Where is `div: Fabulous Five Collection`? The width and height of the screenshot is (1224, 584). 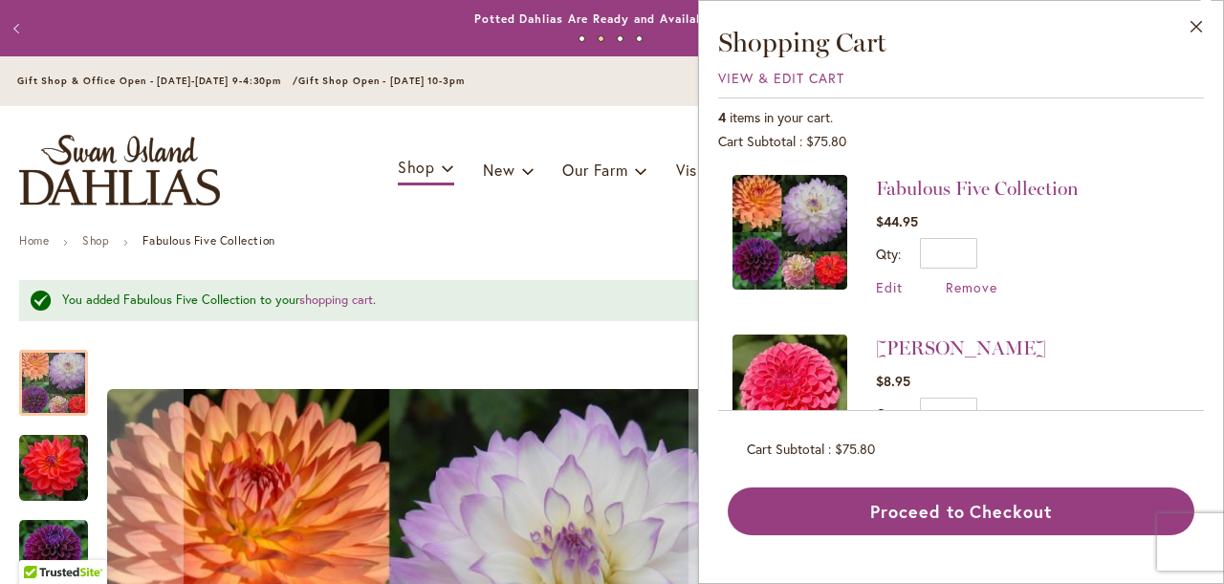 div: Fabulous Five Collection is located at coordinates (63, 373).